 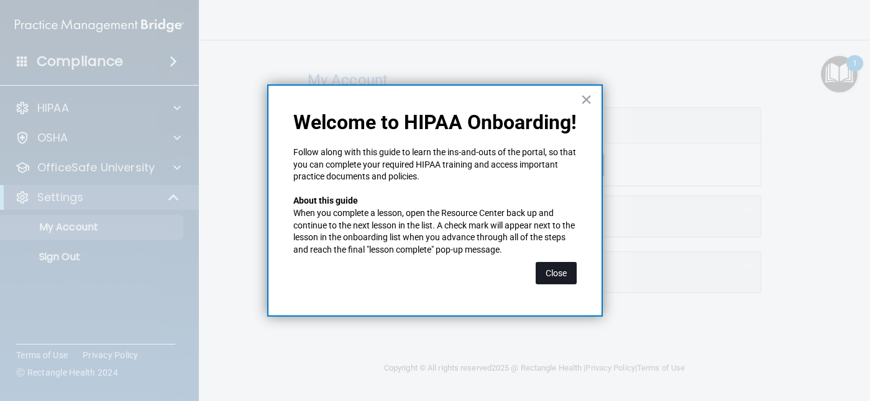 What do you see at coordinates (435, 232) in the screenshot?
I see `p: When you complete a lesson, open the Resource Center back up and continue to the next lesson in t...` at bounding box center [435, 232].